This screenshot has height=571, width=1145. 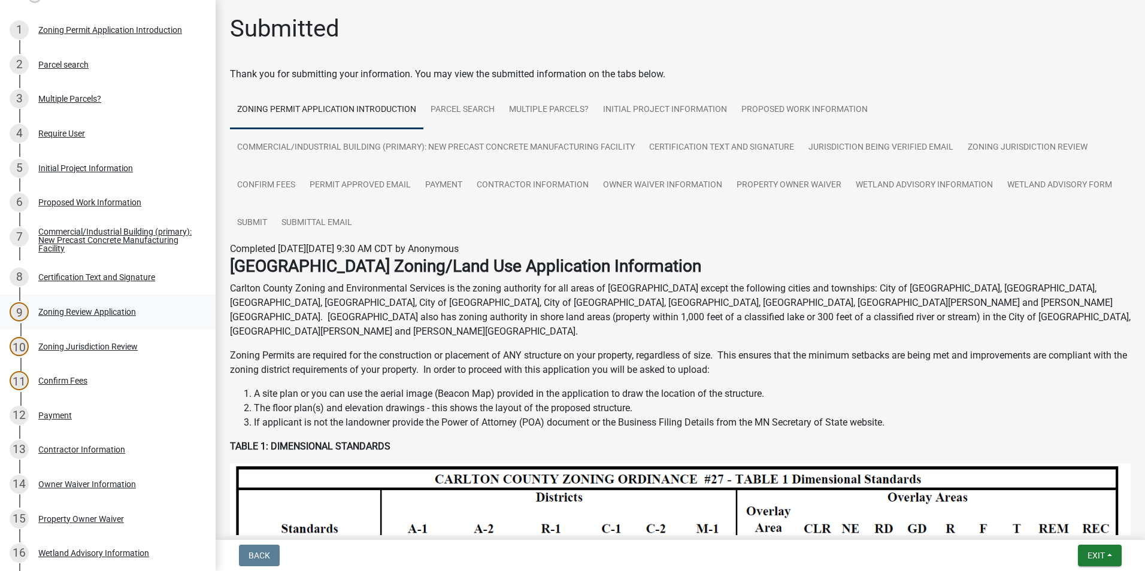 I want to click on div: Require User, so click(x=62, y=133).